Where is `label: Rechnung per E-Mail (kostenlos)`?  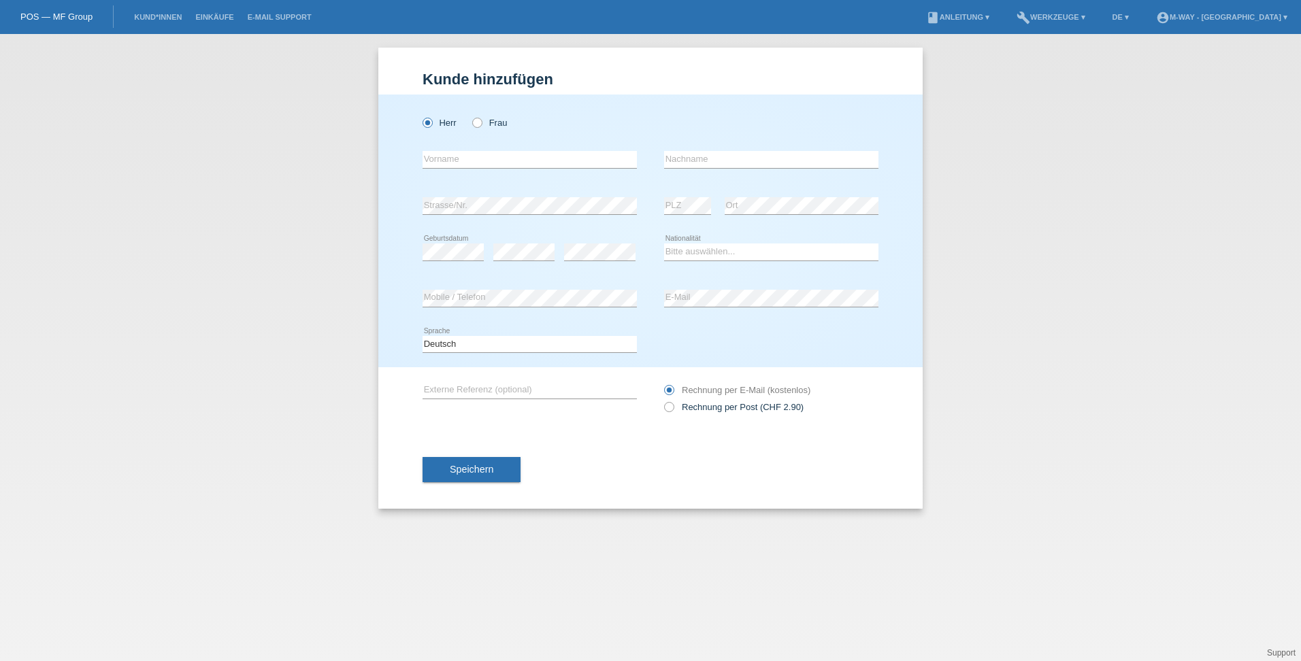
label: Rechnung per E-Mail (kostenlos) is located at coordinates (737, 390).